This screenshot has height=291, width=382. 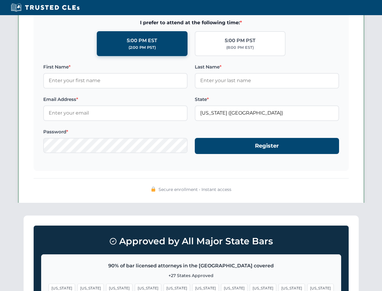 What do you see at coordinates (45, 8) in the screenshot?
I see `img: Trusted CLEs` at bounding box center [45, 8].